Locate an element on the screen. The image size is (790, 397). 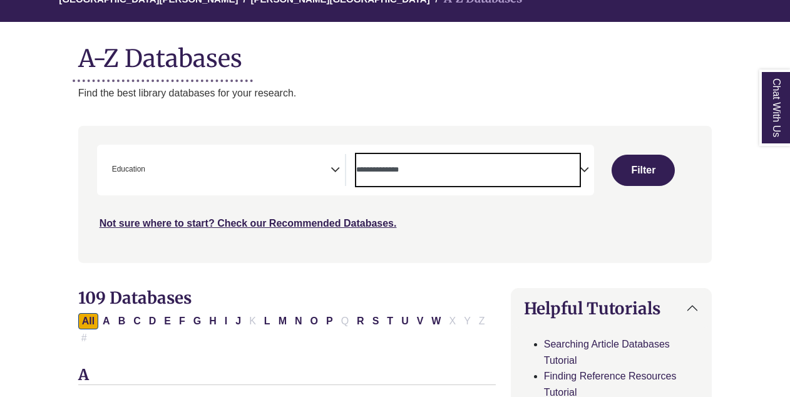
a: Not sure where to start? Check our Recommended Databases. is located at coordinates (248, 223).